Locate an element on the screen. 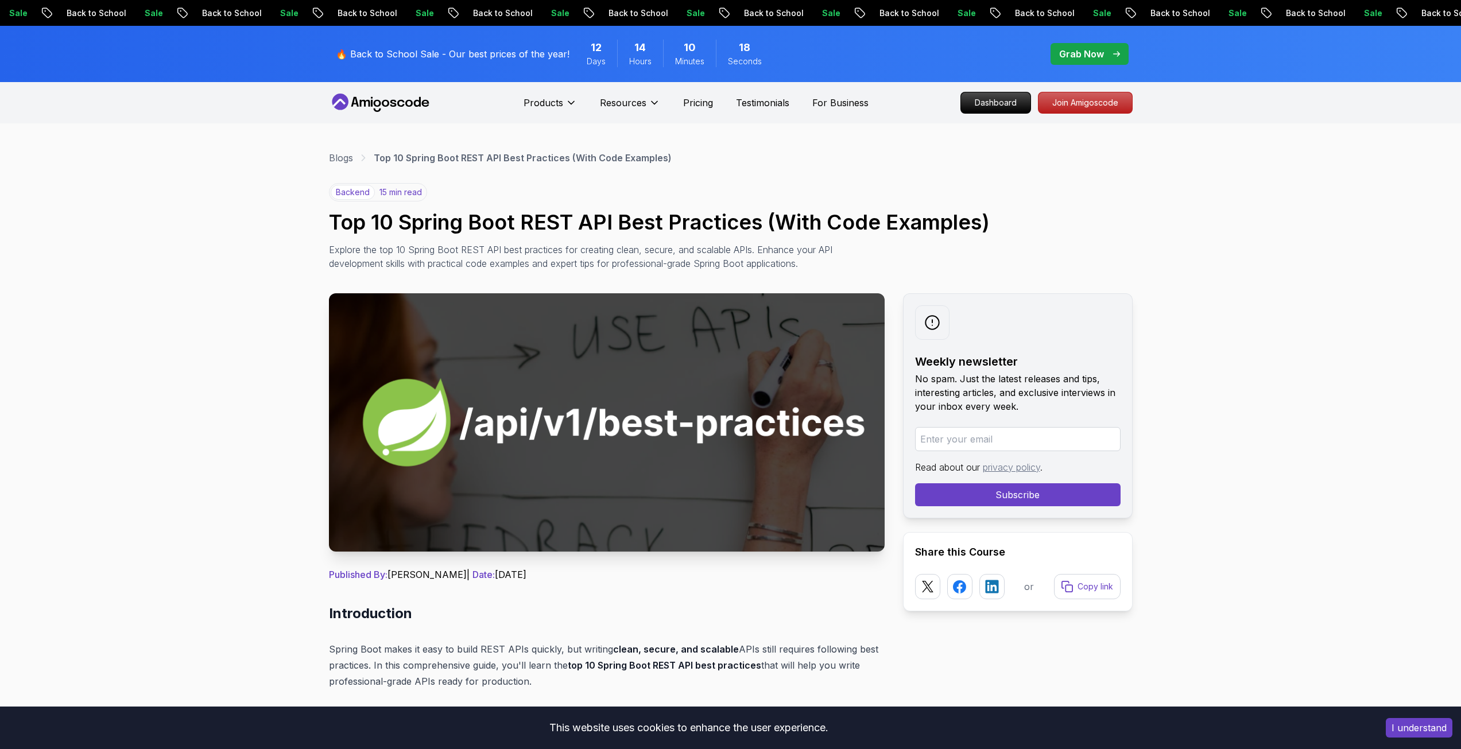 Image resolution: width=1461 pixels, height=749 pixels. p: No spam. Just the latest releases and tips, interesting articles, and exclusive interviews in you... is located at coordinates (1018, 393).